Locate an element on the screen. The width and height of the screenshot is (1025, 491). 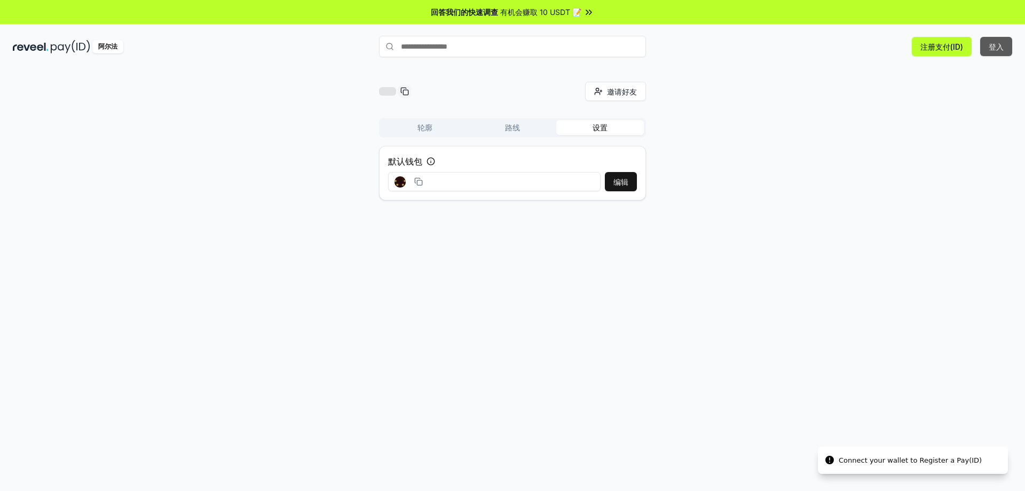
button: 登入 is located at coordinates (996, 46).